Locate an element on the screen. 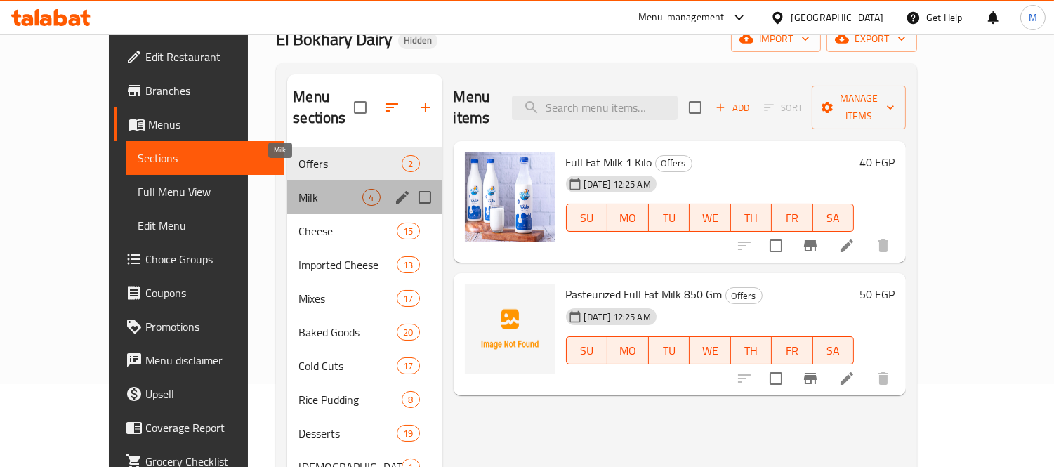 The width and height of the screenshot is (1054, 467). span: Upsell is located at coordinates (209, 394).